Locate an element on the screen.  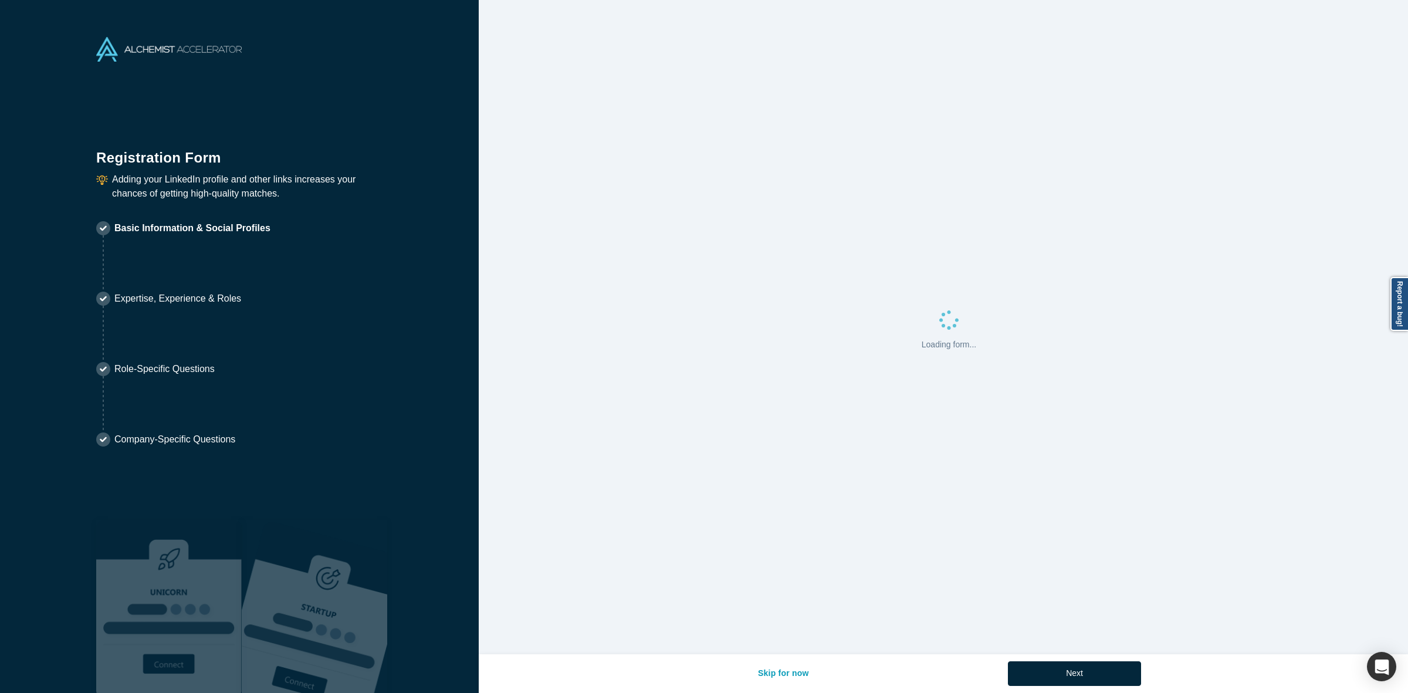
p: Basic Information & Social Profiles is located at coordinates (192, 228).